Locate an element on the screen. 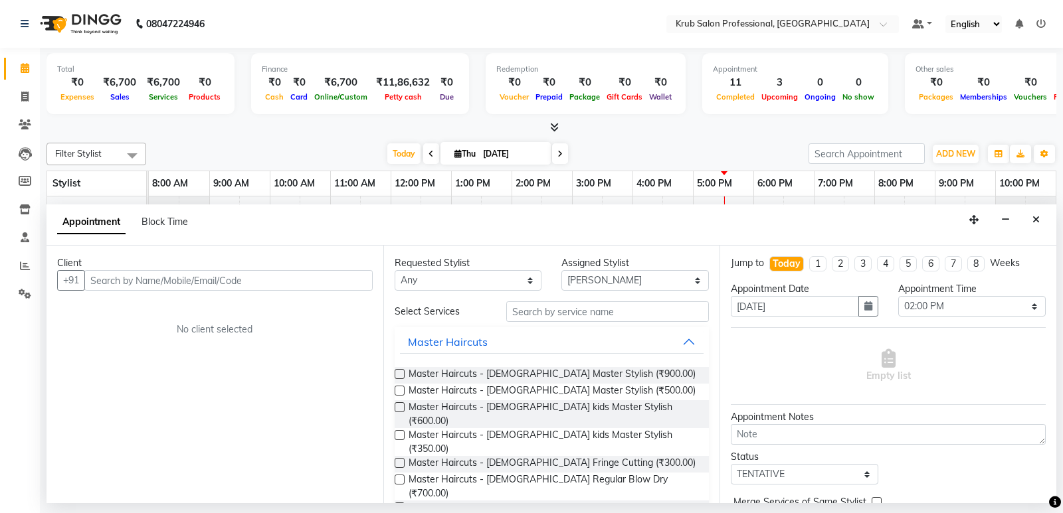  button: Close is located at coordinates (1035, 220).